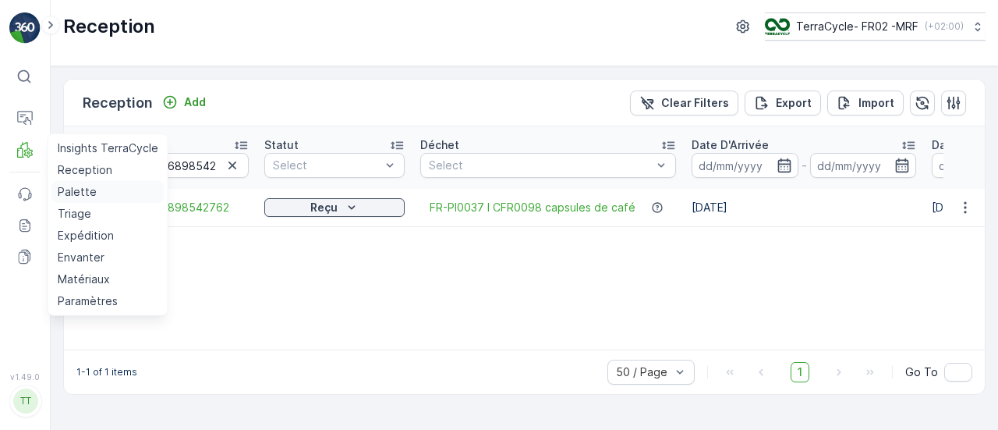  Describe the element at coordinates (857, 27) in the screenshot. I see `p: TerraCycle- FR02 -MRF` at that location.